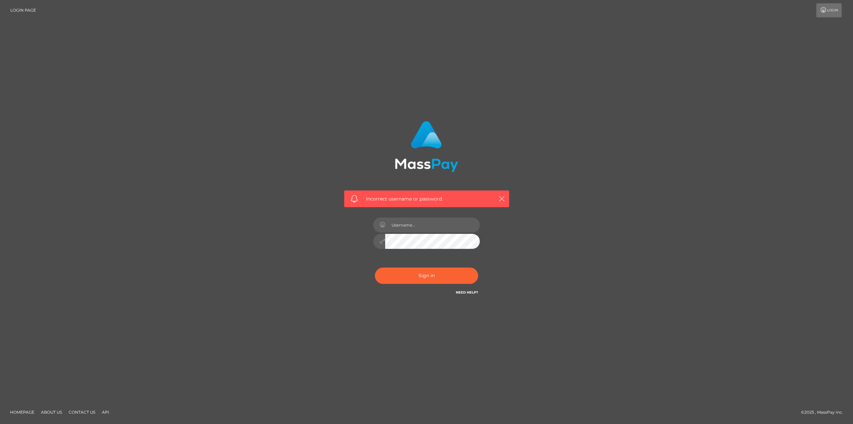 This screenshot has height=424, width=853. Describe the element at coordinates (427, 199) in the screenshot. I see `span: Incorrect username or password.` at that location.